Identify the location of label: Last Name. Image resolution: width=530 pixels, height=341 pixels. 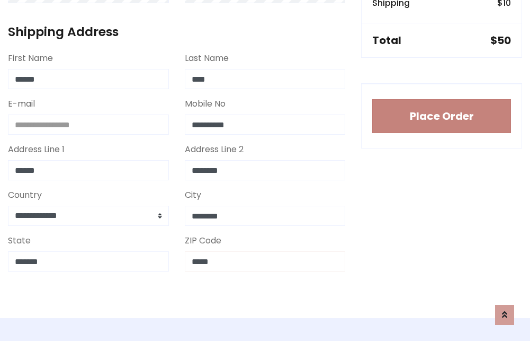
(207, 58).